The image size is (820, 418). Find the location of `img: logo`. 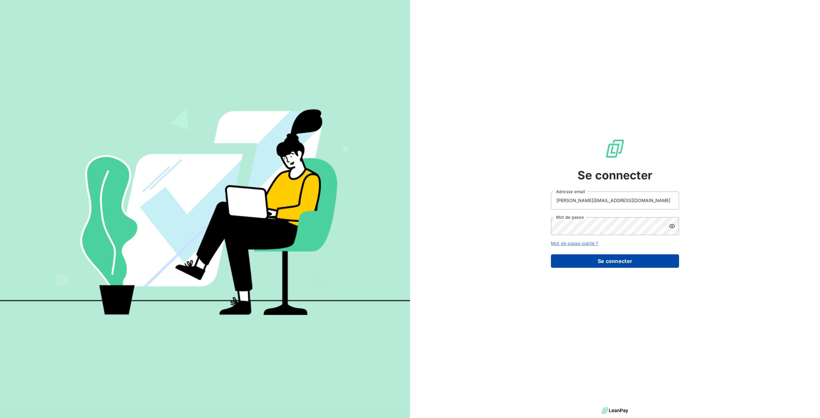

img: logo is located at coordinates (615, 411).